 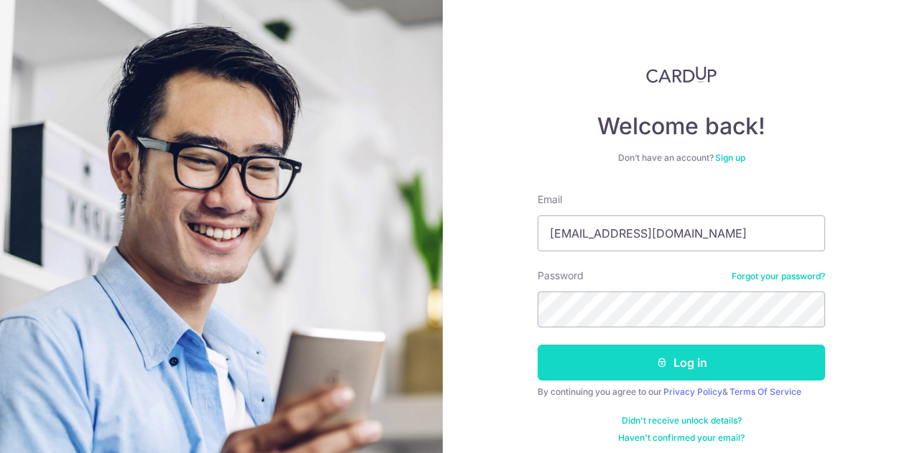 What do you see at coordinates (681, 438) in the screenshot?
I see `a: Haven't confirmed your email?` at bounding box center [681, 438].